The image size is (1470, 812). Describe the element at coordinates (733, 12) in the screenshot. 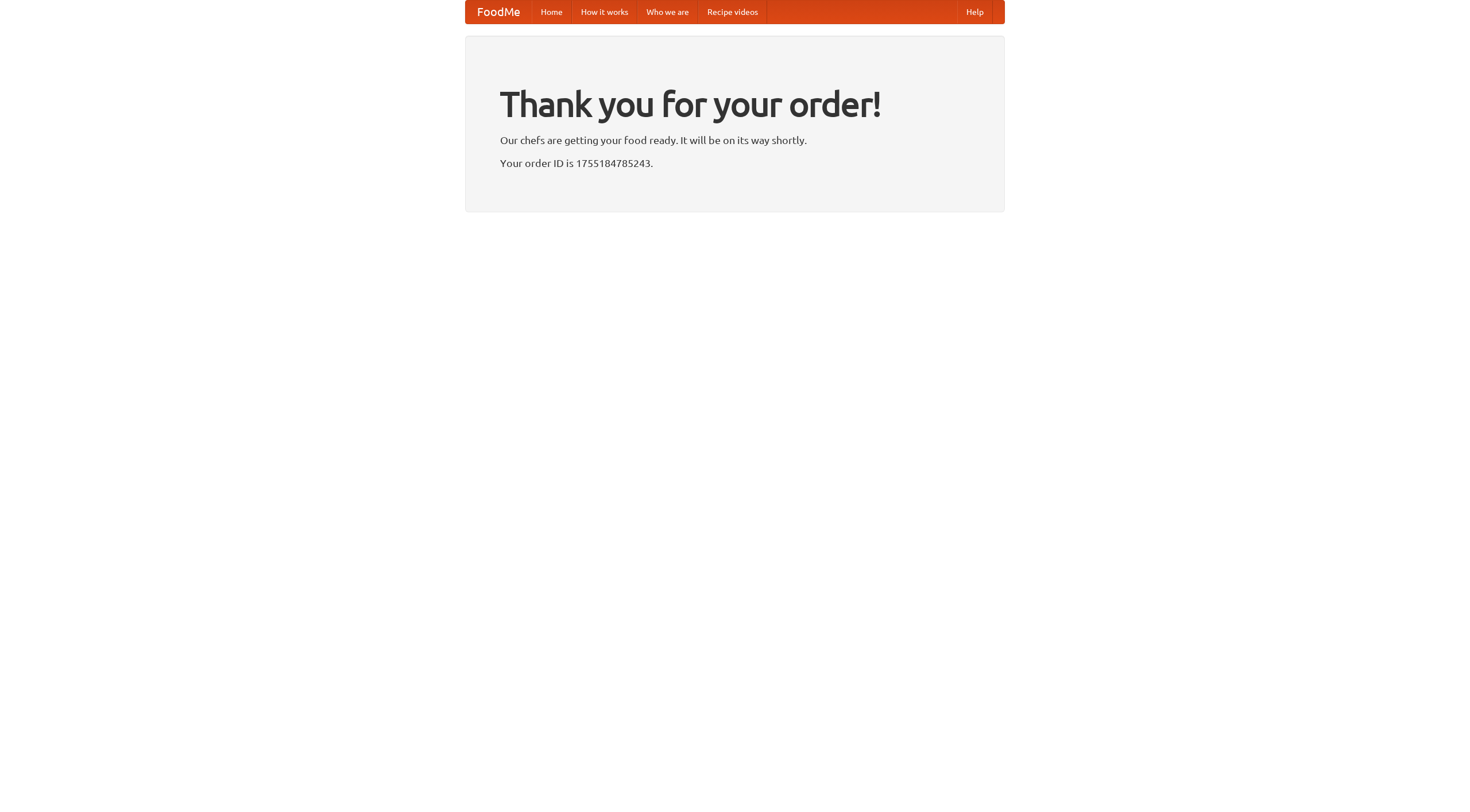

I see `a: Recipe videos` at that location.